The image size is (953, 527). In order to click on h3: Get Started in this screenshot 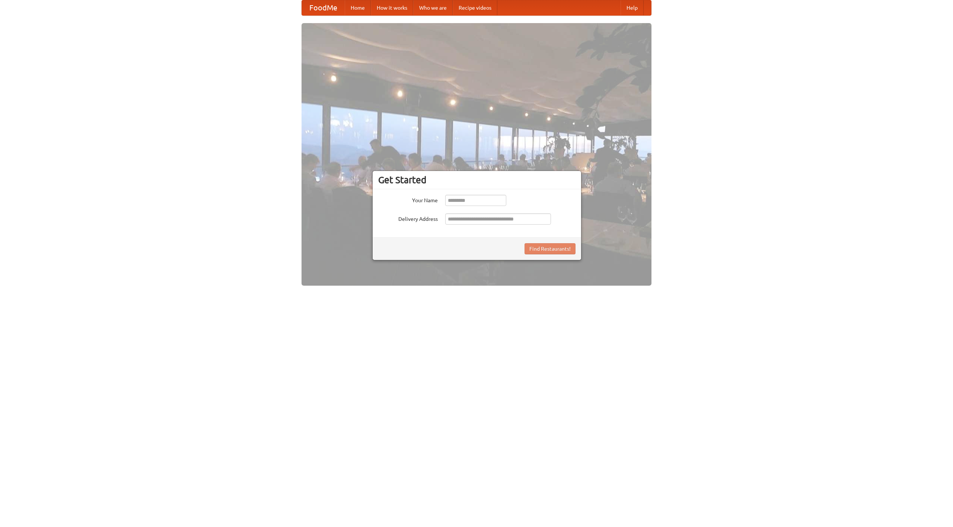, I will do `click(477, 180)`.